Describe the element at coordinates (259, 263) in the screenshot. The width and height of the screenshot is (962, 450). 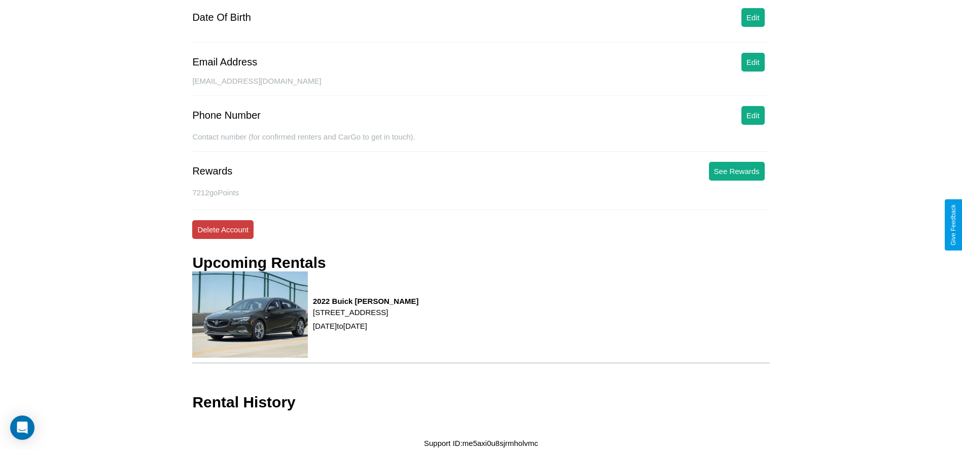
I see `h3: Upcoming Rentals` at that location.